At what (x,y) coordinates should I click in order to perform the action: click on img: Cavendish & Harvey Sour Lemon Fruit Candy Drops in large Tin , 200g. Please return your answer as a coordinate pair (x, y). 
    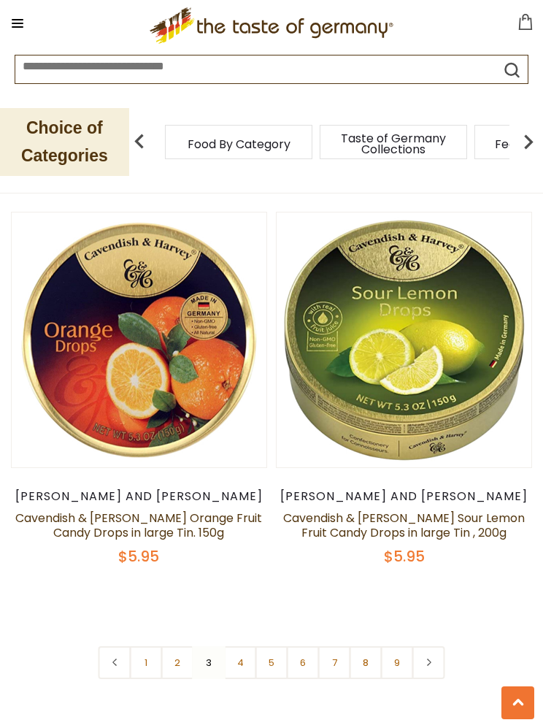
    Looking at the image, I should click on (404, 339).